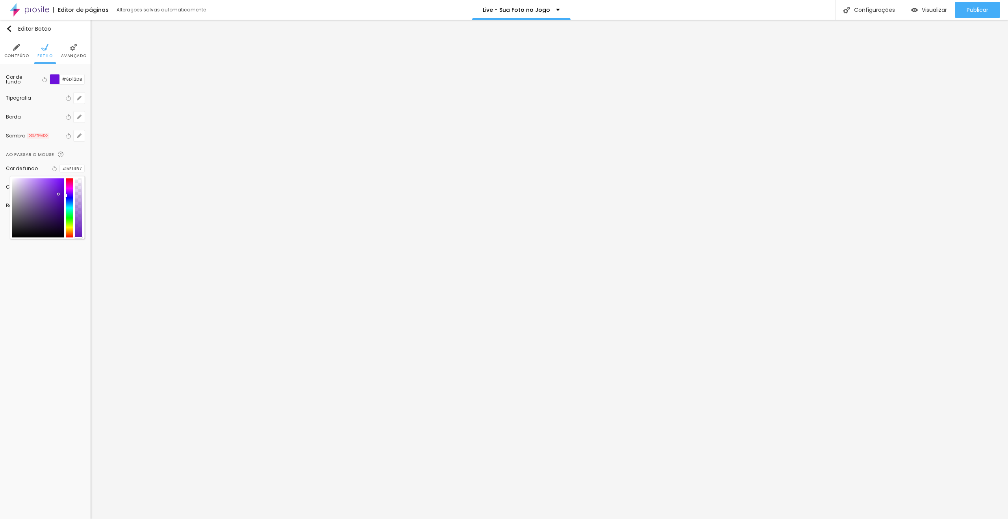  I want to click on p: Live - Sua Foto no Jogo, so click(516, 10).